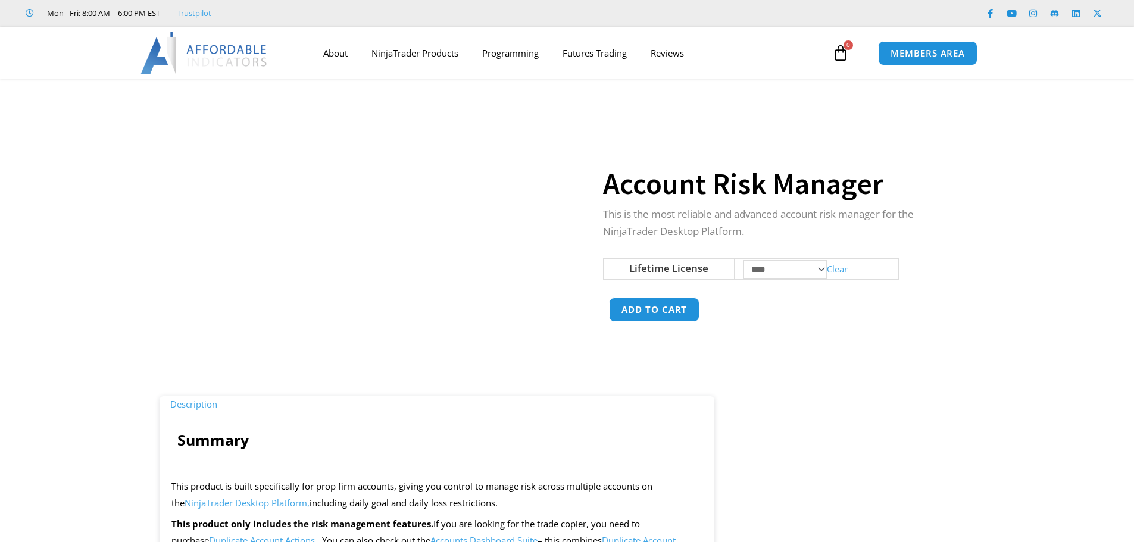  What do you see at coordinates (570, 53) in the screenshot?
I see `nav: Menu` at bounding box center [570, 53].